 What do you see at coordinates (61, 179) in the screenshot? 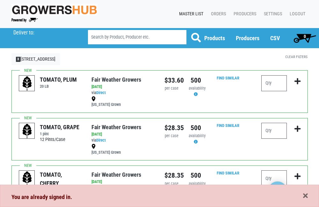
I see `div: TOMATO, CHERRY` at bounding box center [61, 179].